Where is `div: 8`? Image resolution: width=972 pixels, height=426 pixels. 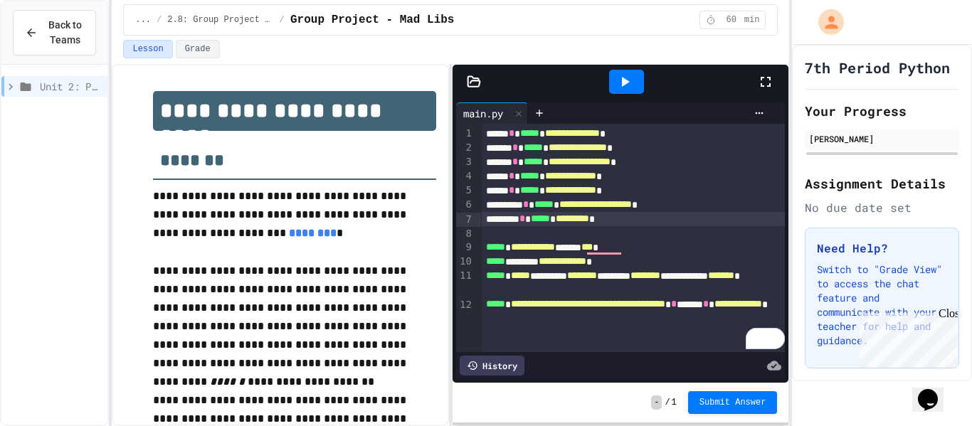
div: 8 is located at coordinates (465, 234).